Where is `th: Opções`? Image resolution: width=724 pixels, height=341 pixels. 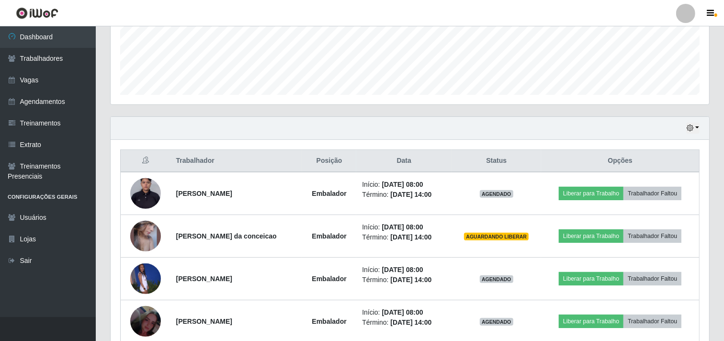 th: Opções is located at coordinates (620, 161).